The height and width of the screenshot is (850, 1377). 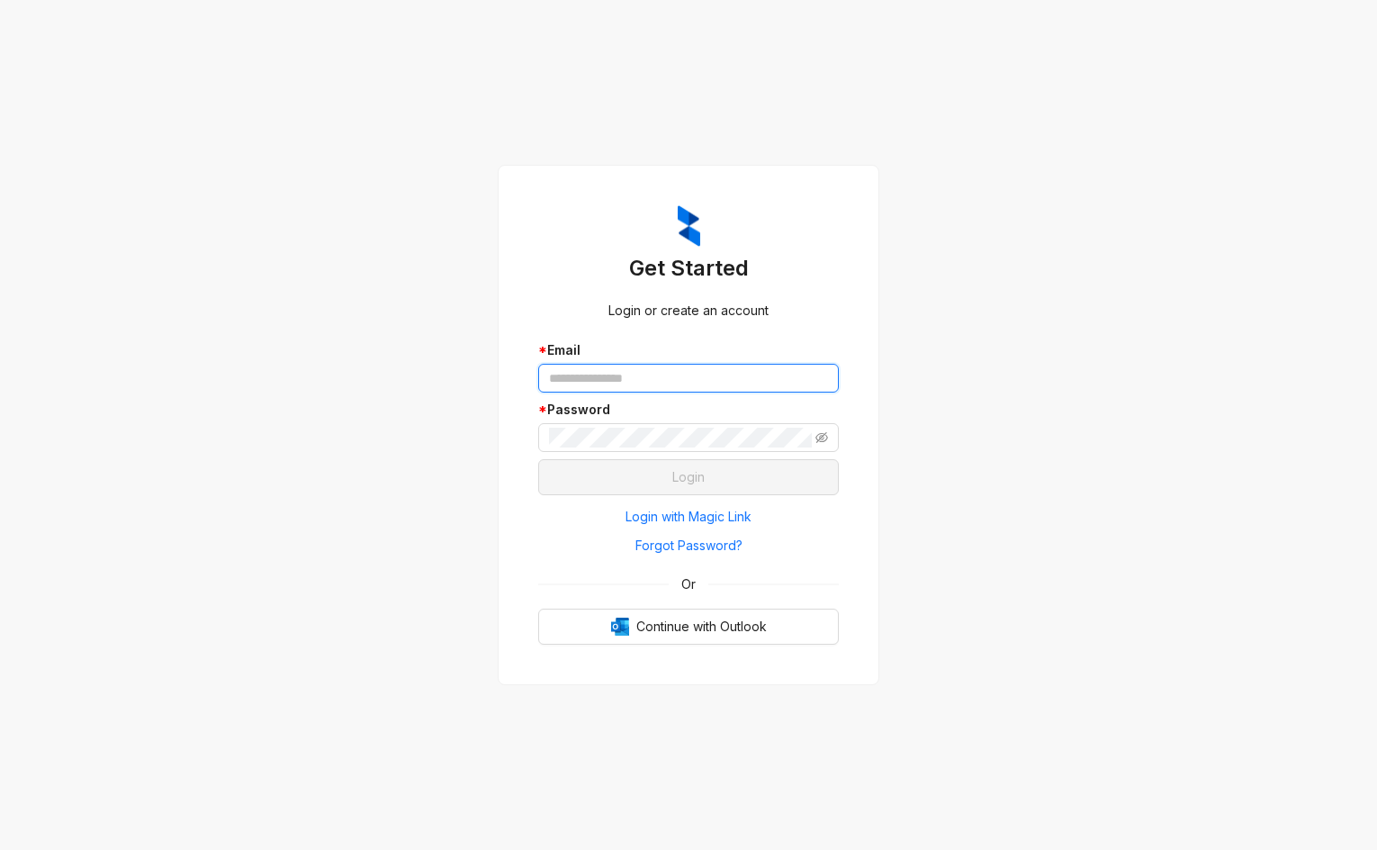 What do you see at coordinates (689, 410) in the screenshot?
I see `div: Password` at bounding box center [689, 410].